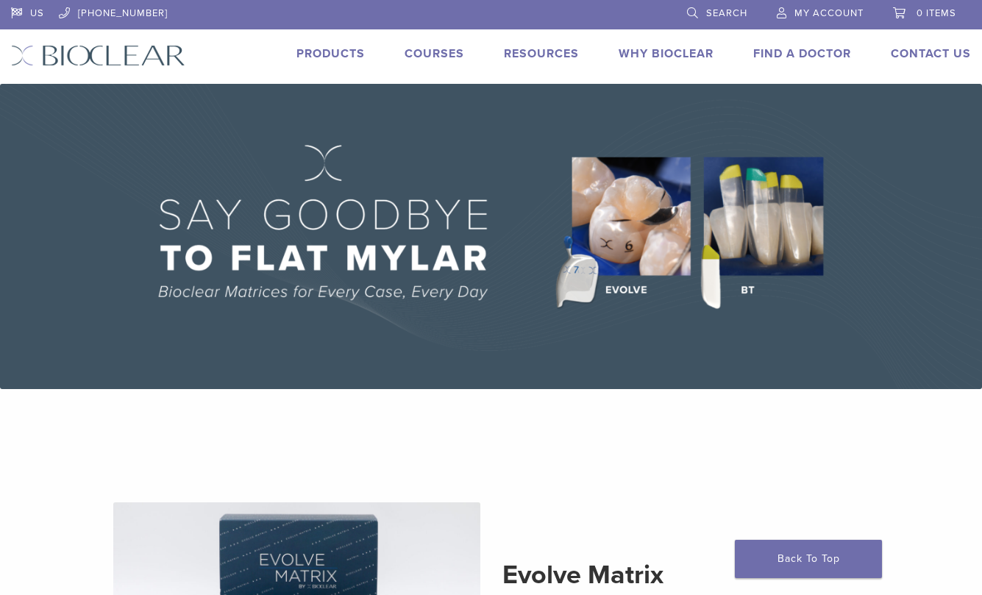 Image resolution: width=982 pixels, height=595 pixels. Describe the element at coordinates (937, 13) in the screenshot. I see `span: 0 items` at that location.